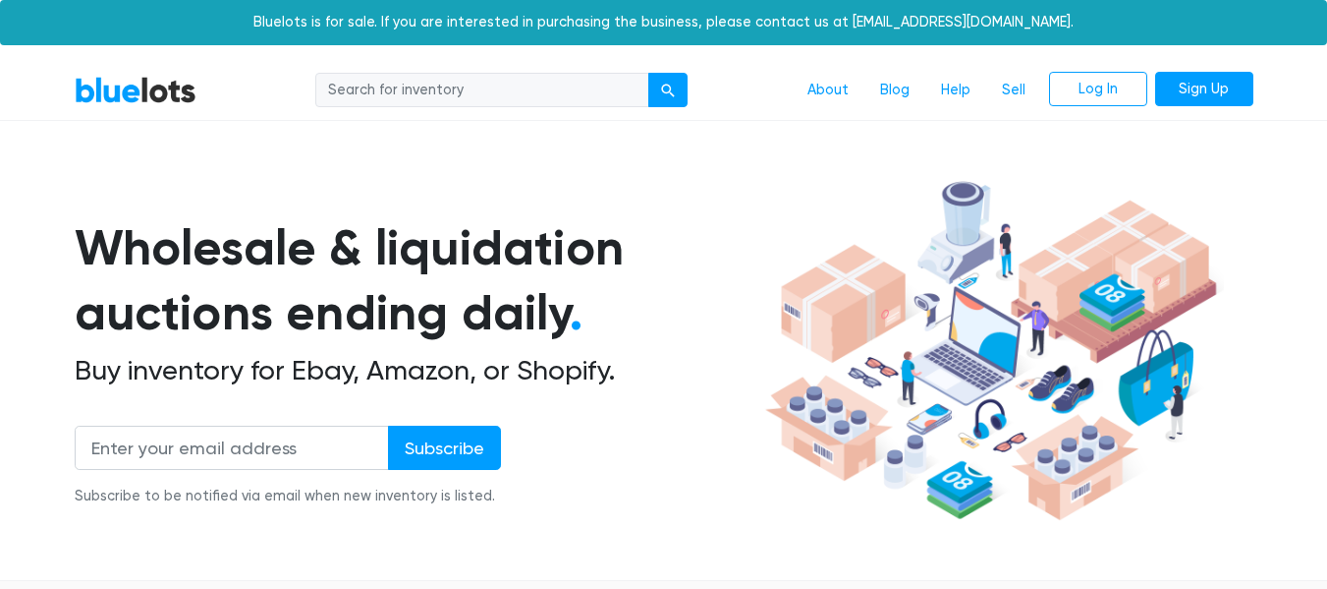 The height and width of the screenshot is (589, 1327). What do you see at coordinates (482, 90) in the screenshot?
I see `input: Search for inventory` at bounding box center [482, 90].